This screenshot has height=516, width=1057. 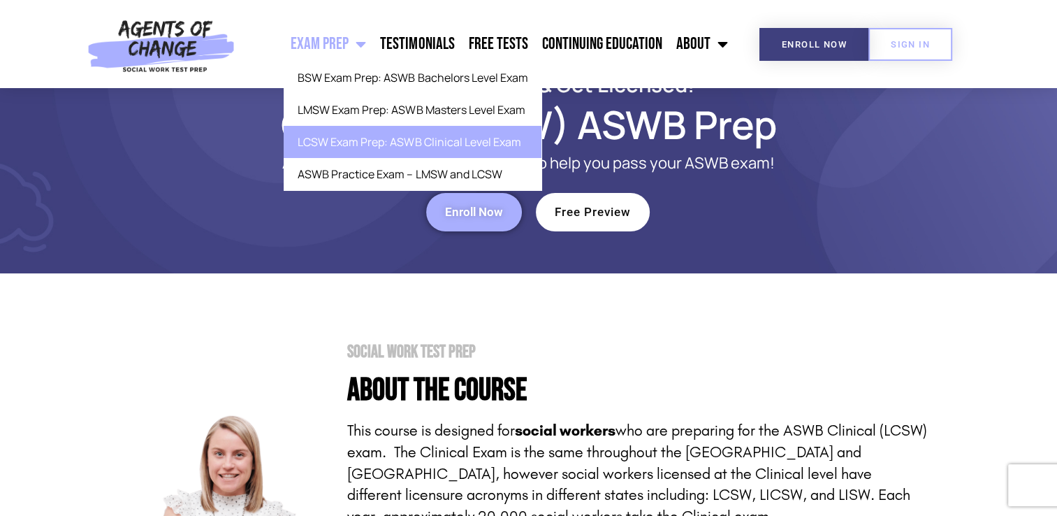 What do you see at coordinates (488, 44) in the screenshot?
I see `nav: Menu` at bounding box center [488, 44].